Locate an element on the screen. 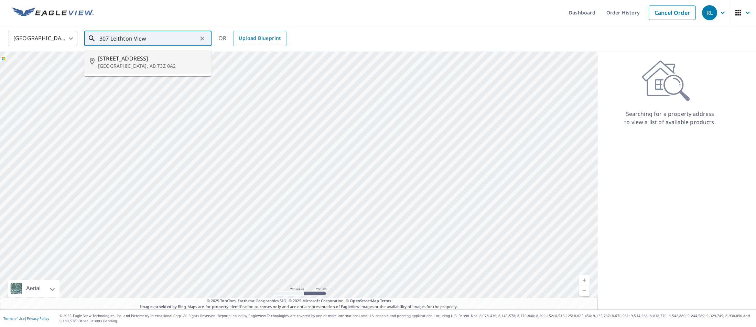 This screenshot has height=327, width=756. span: © 2025 TomTom, Earthstar Geographics SIO, © 2025 Microsoft Corporation, © is located at coordinates (299, 301).